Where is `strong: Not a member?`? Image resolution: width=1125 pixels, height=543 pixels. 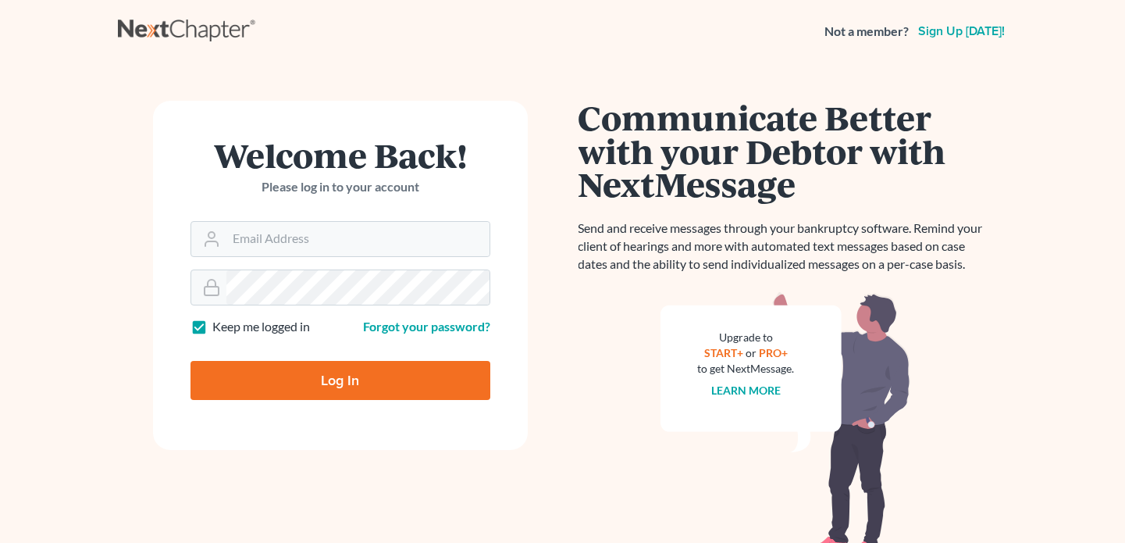
strong: Not a member? is located at coordinates (867, 31).